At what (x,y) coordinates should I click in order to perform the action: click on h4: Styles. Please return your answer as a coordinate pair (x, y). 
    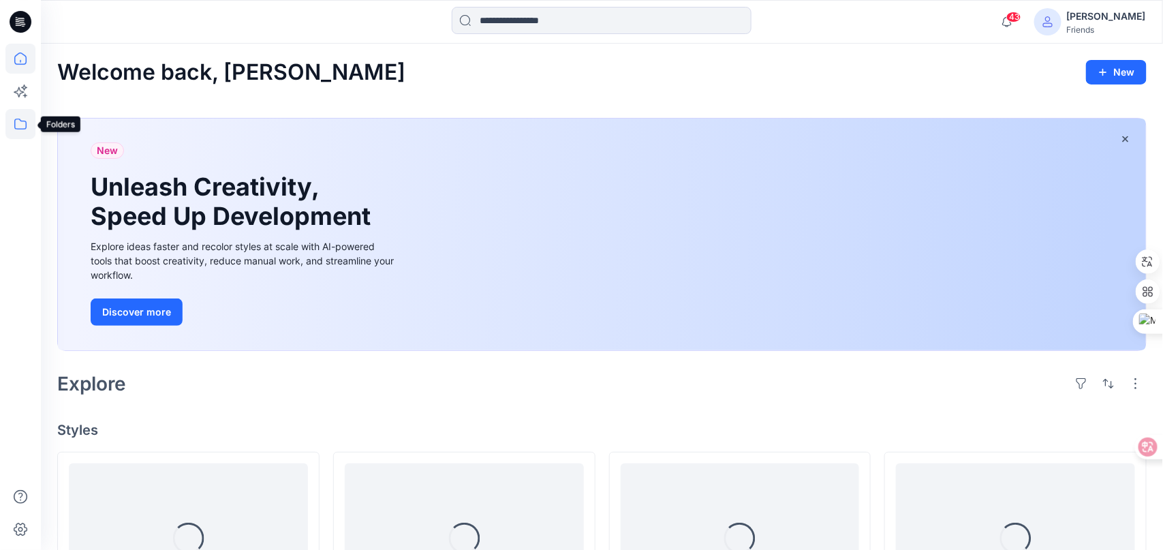
    Looking at the image, I should click on (602, 430).